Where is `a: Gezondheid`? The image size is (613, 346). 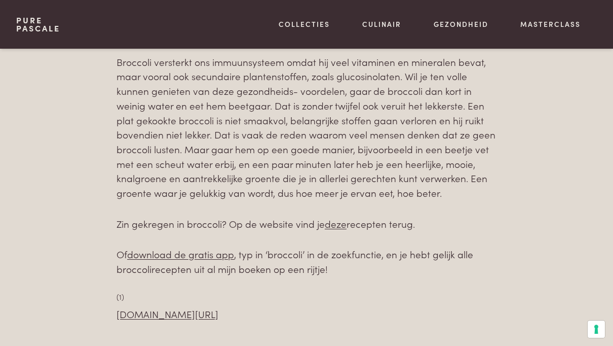 a: Gezondheid is located at coordinates (461, 24).